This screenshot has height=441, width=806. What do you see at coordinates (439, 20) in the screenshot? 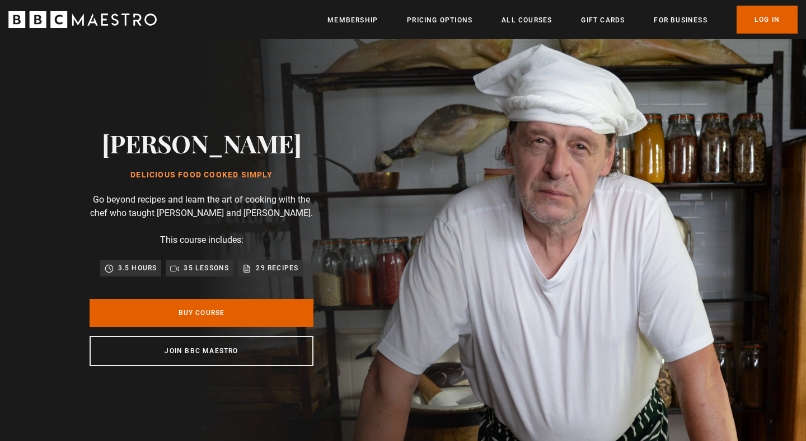
I see `a: Pricing Options` at bounding box center [439, 20].